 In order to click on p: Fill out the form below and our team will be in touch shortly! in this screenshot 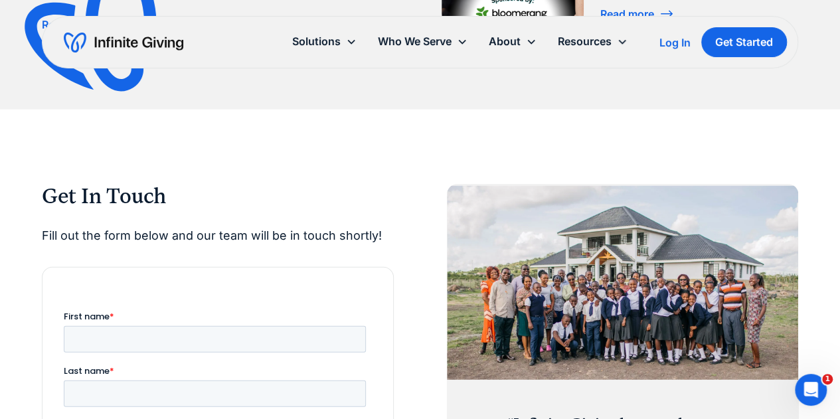, I will do `click(217, 236)`.